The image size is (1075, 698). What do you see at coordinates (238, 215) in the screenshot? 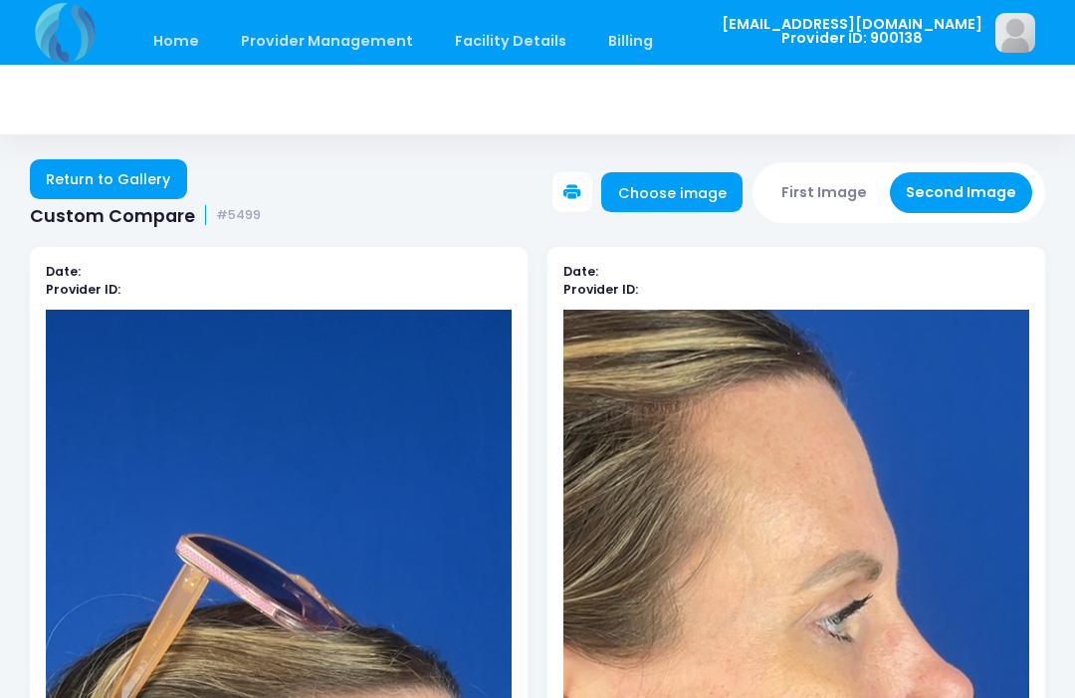
I see `small: #5499` at bounding box center [238, 215].